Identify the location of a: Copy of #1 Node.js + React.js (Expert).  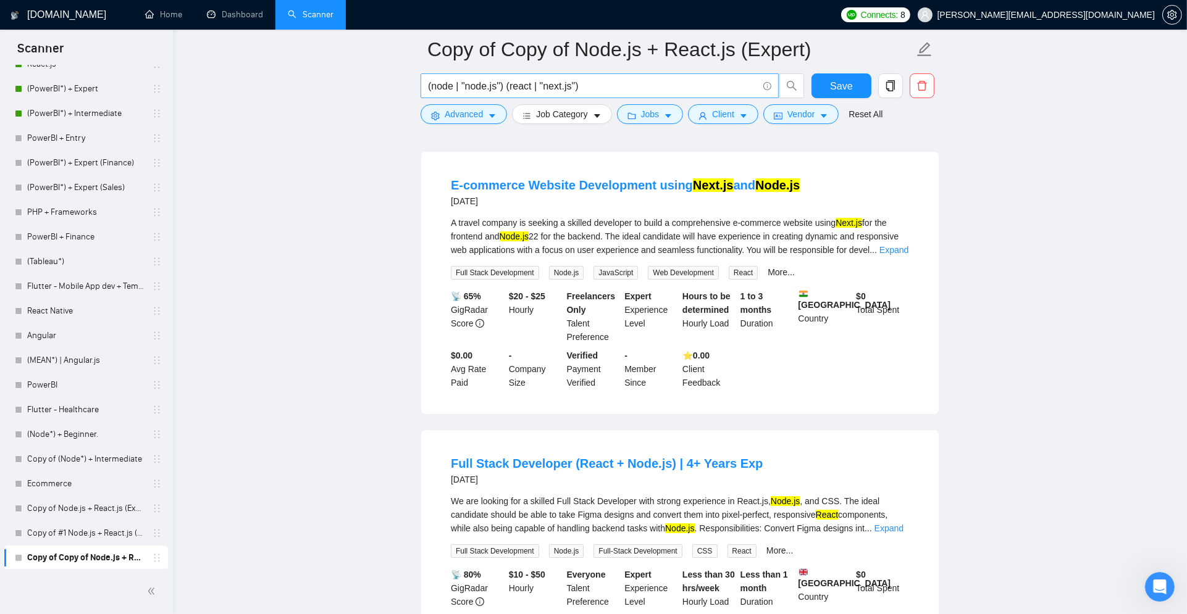
(86, 533).